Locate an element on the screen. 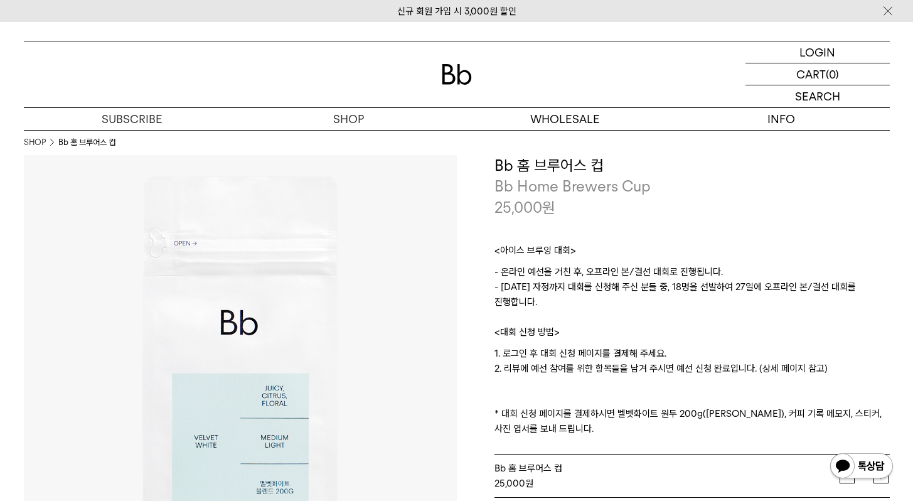  p: SUBSCRIBE is located at coordinates (132, 119).